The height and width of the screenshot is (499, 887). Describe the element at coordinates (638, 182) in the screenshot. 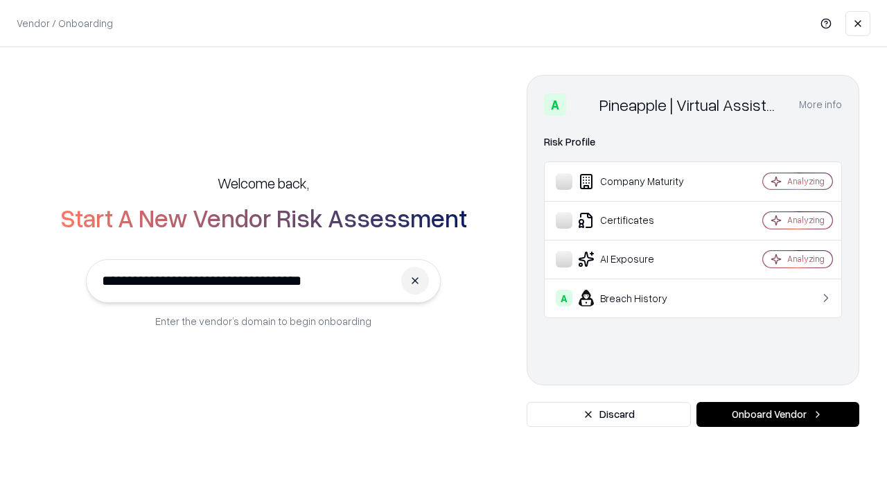

I see `div: Company Maturity` at that location.